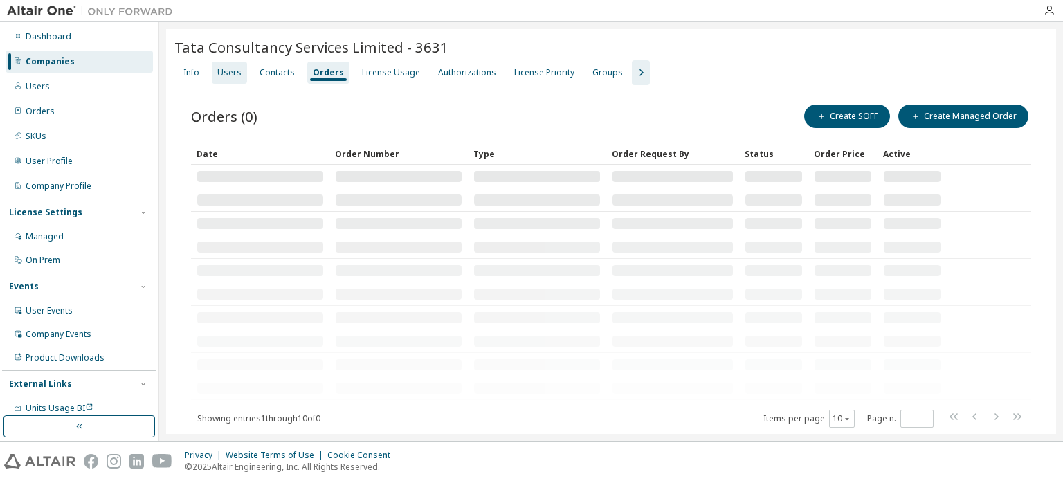 The height and width of the screenshot is (481, 1063). What do you see at coordinates (774, 154) in the screenshot?
I see `div: Status` at bounding box center [774, 154].